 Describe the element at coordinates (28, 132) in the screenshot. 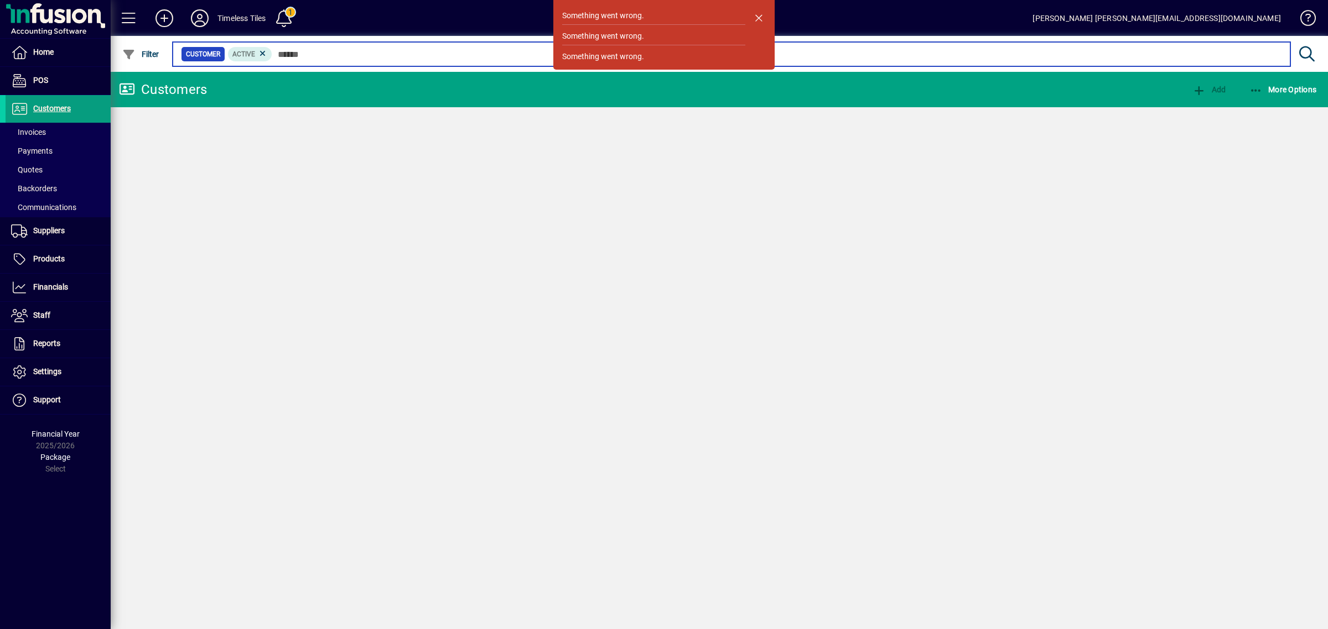

I see `span: Invoices` at that location.